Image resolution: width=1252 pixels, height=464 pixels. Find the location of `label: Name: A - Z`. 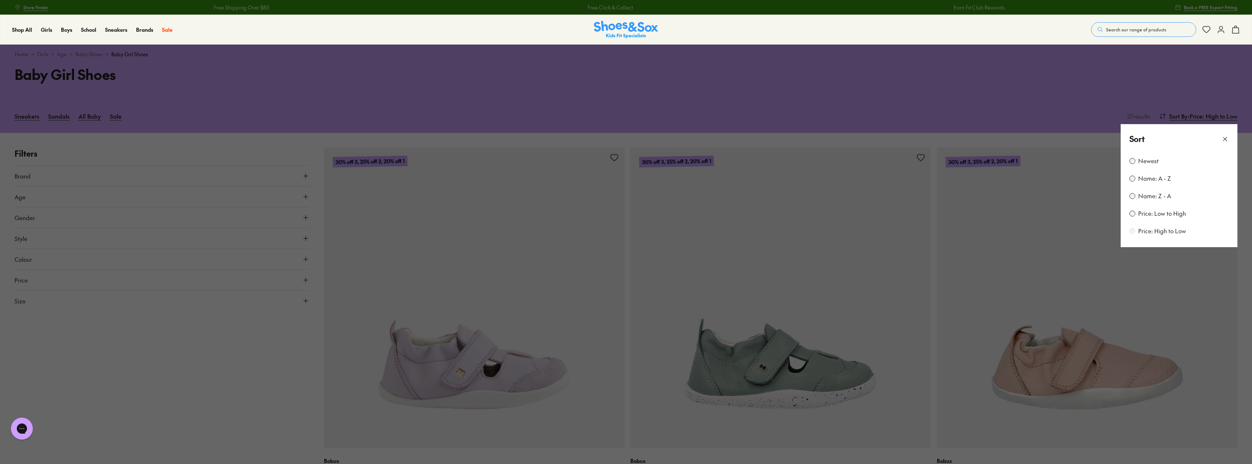

label: Name: A - Z is located at coordinates (1155, 178).